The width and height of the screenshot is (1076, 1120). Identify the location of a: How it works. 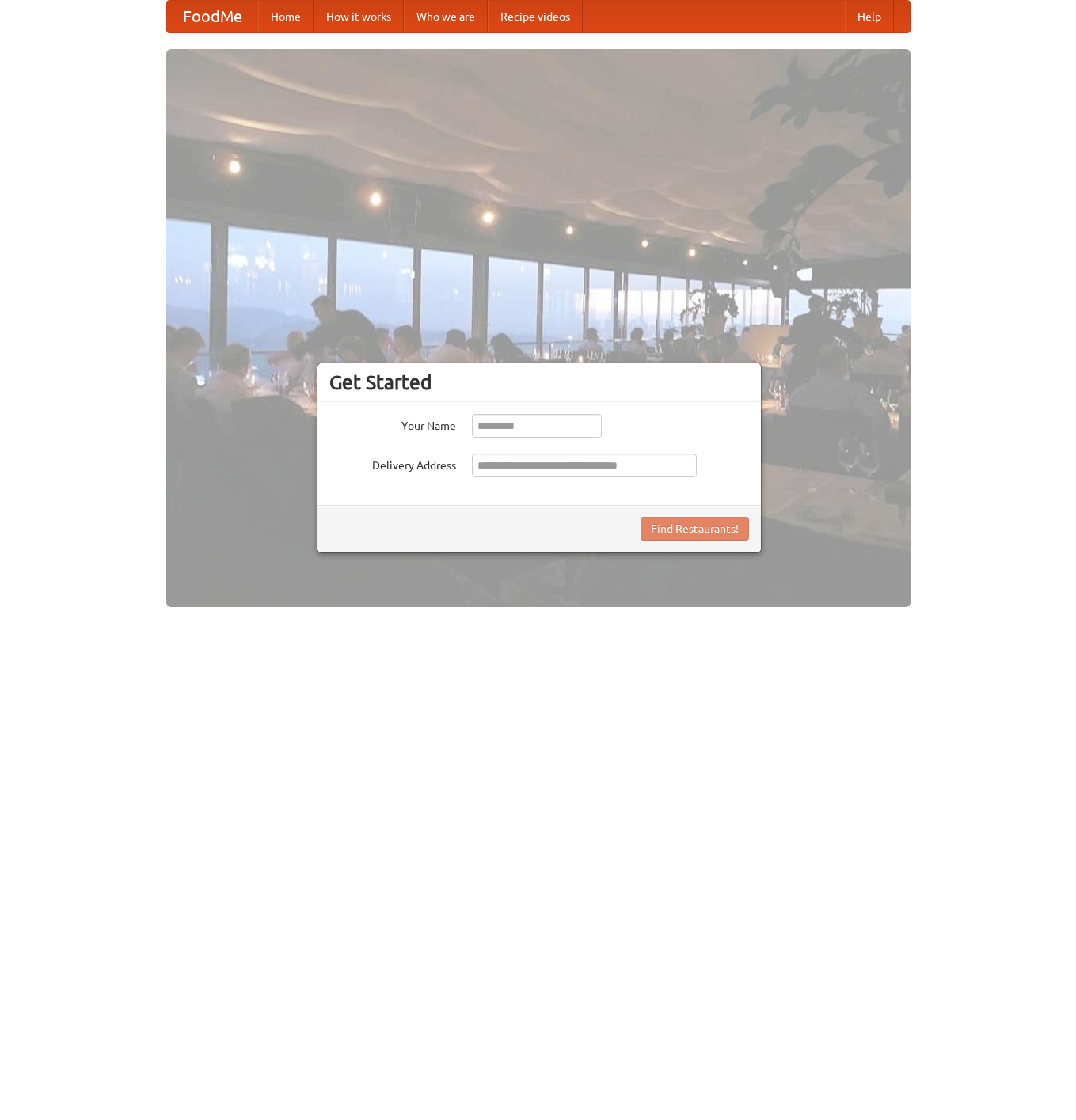
(359, 17).